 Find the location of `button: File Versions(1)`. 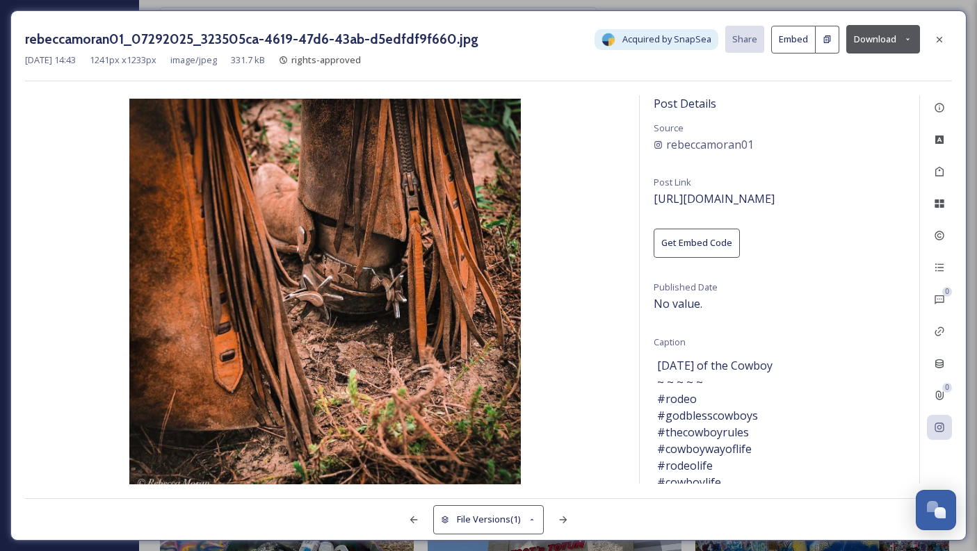

button: File Versions(1) is located at coordinates (489, 519).